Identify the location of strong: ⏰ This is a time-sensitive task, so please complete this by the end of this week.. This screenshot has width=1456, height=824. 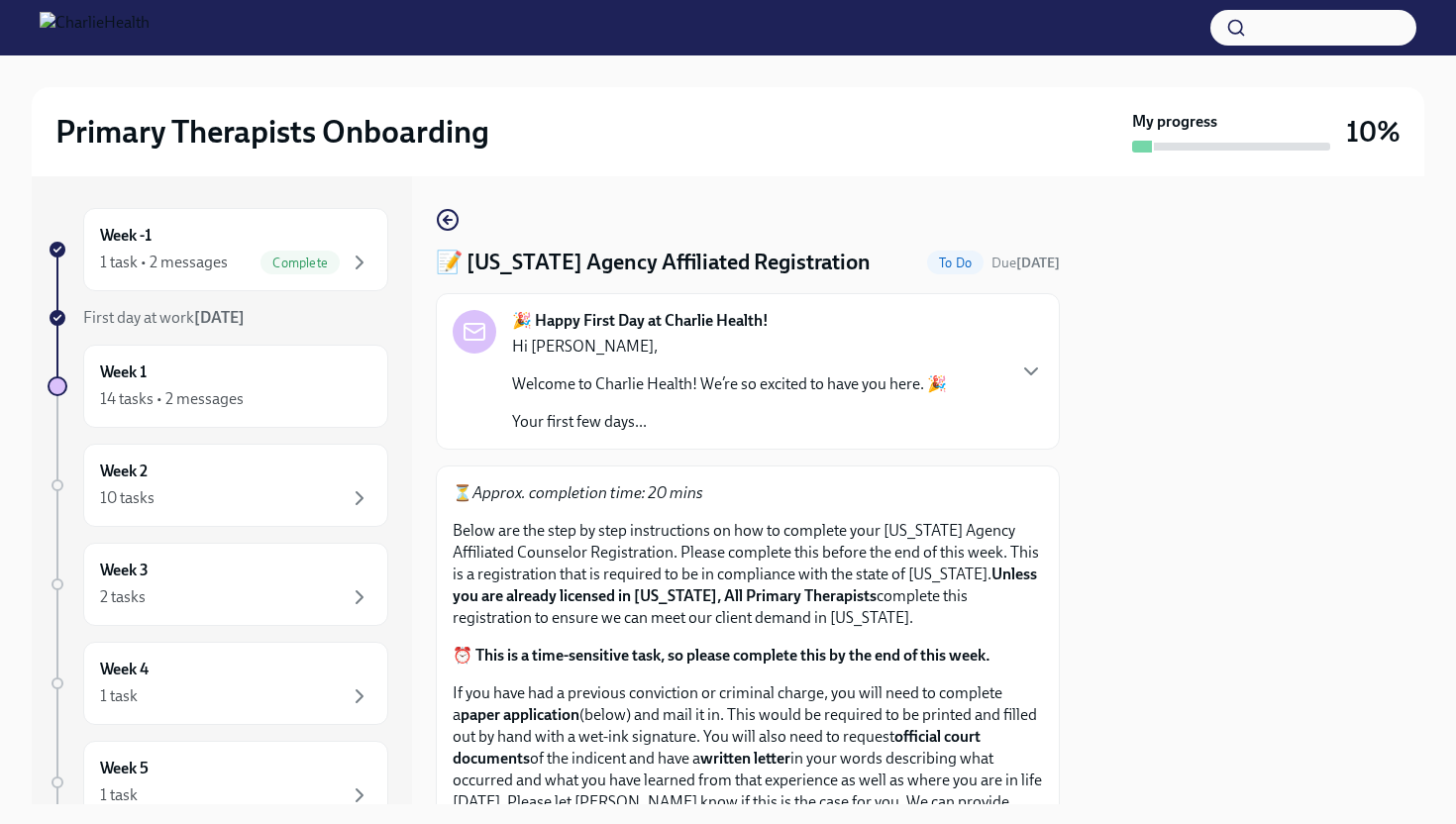
(721, 654).